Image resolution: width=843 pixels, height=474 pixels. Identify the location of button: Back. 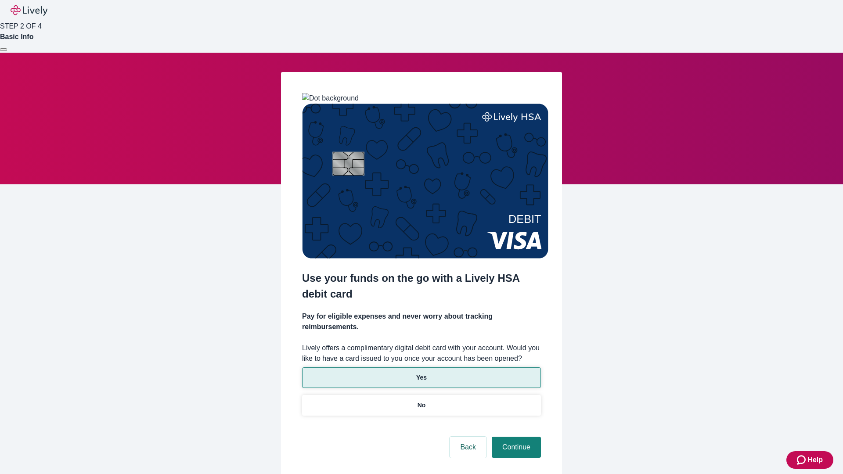
(468, 448).